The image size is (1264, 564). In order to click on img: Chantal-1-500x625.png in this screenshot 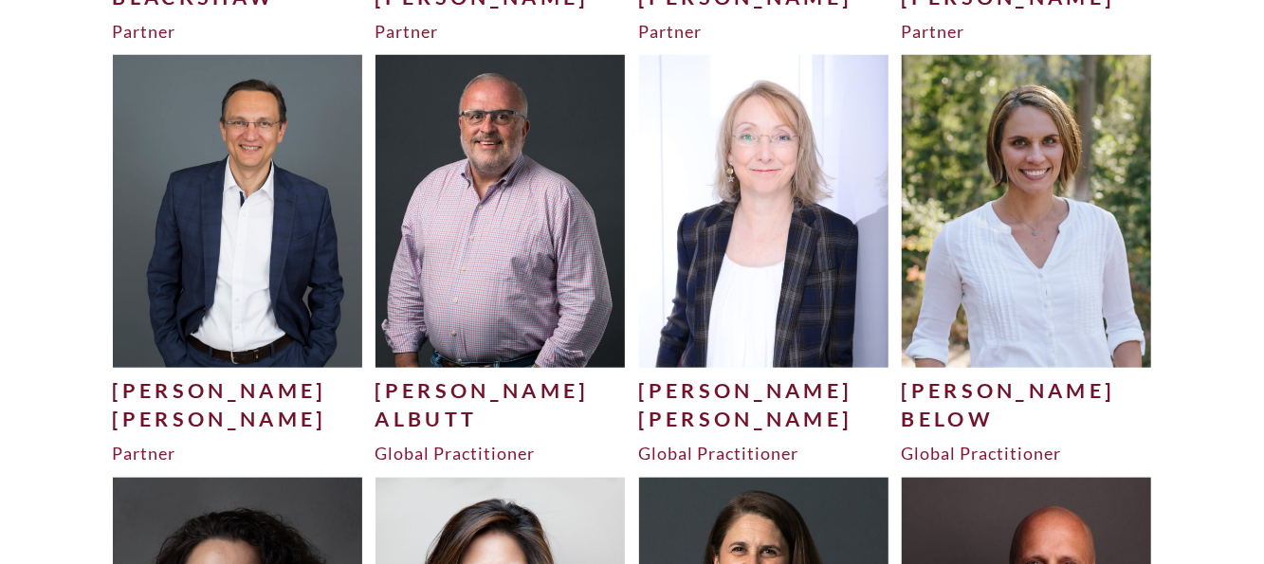, I will do `click(1027, 211)`.